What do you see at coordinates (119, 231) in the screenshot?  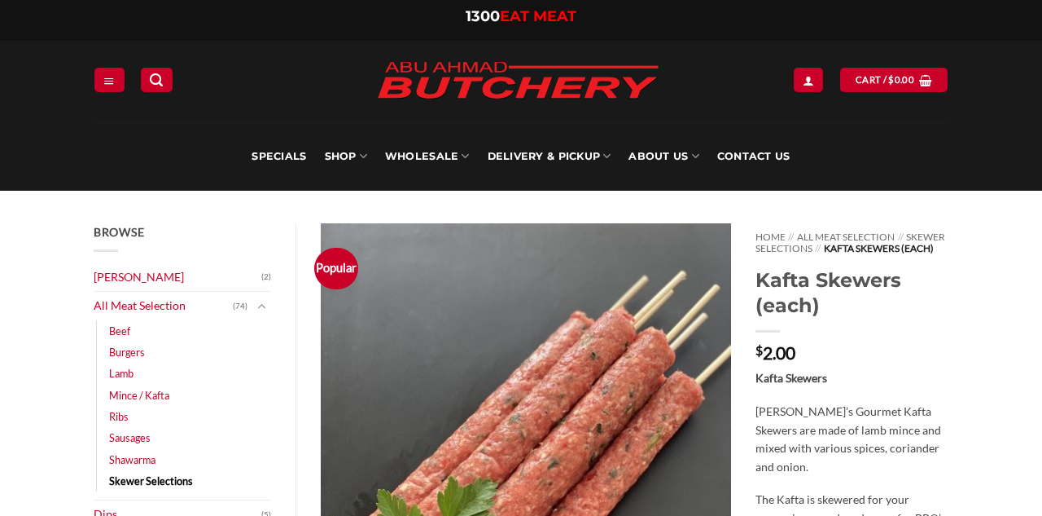 I see `span: Browse` at bounding box center [119, 231].